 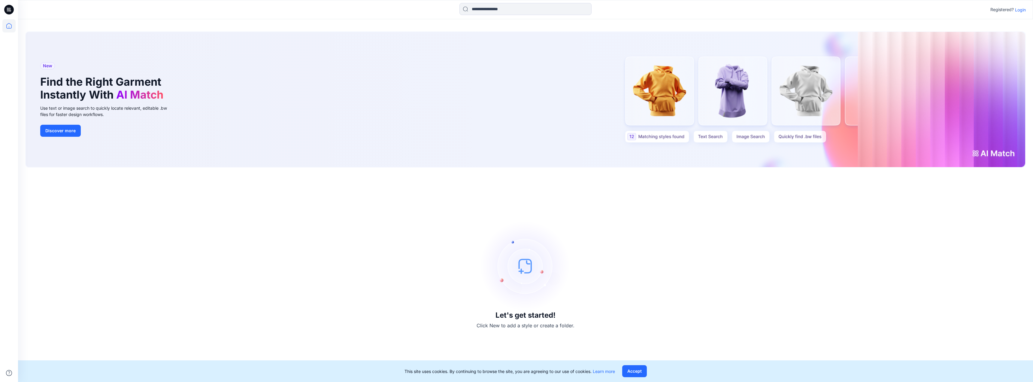 I want to click on button: Accept, so click(x=634, y=371).